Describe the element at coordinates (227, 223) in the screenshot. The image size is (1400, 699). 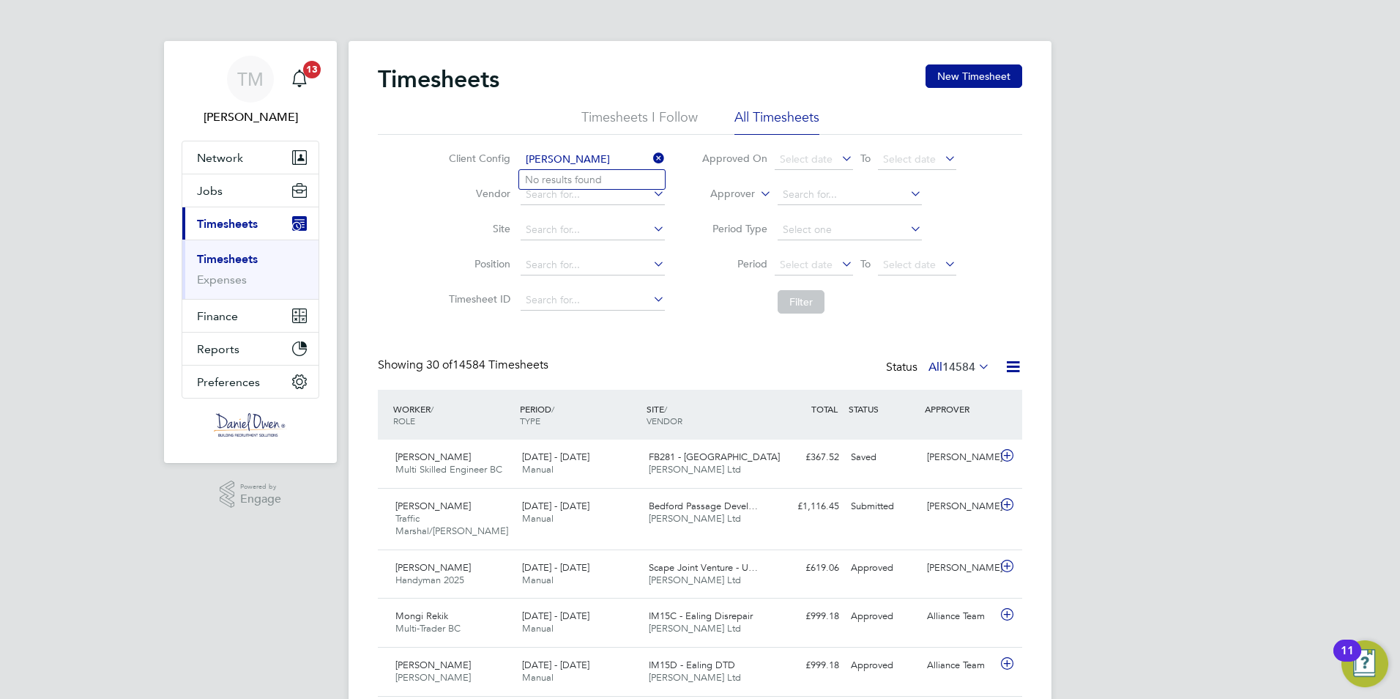
I see `span: Timesheets` at that location.